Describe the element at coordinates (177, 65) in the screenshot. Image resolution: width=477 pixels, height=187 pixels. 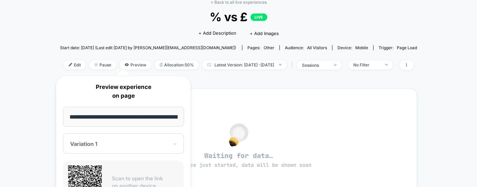
I see `span: Allocation: 50%` at that location.